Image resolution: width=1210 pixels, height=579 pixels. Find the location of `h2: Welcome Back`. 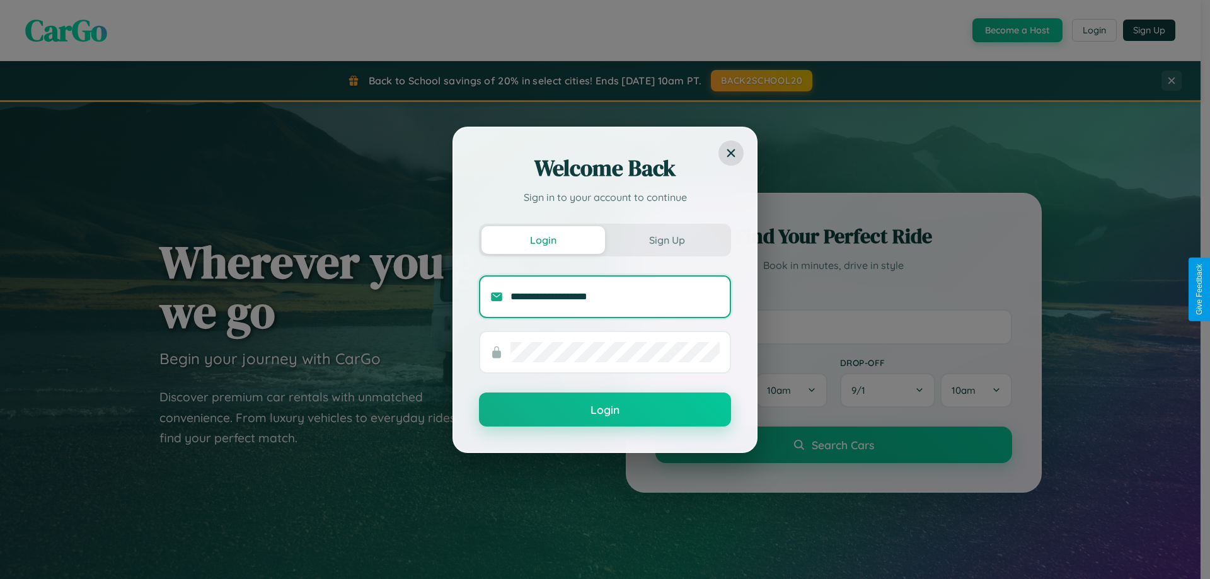

h2: Welcome Back is located at coordinates (605, 168).